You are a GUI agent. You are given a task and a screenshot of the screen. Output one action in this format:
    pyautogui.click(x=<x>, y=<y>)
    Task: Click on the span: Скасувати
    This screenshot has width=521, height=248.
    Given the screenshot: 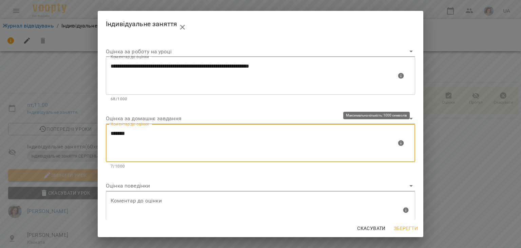 What is the action you would take?
    pyautogui.click(x=372, y=228)
    